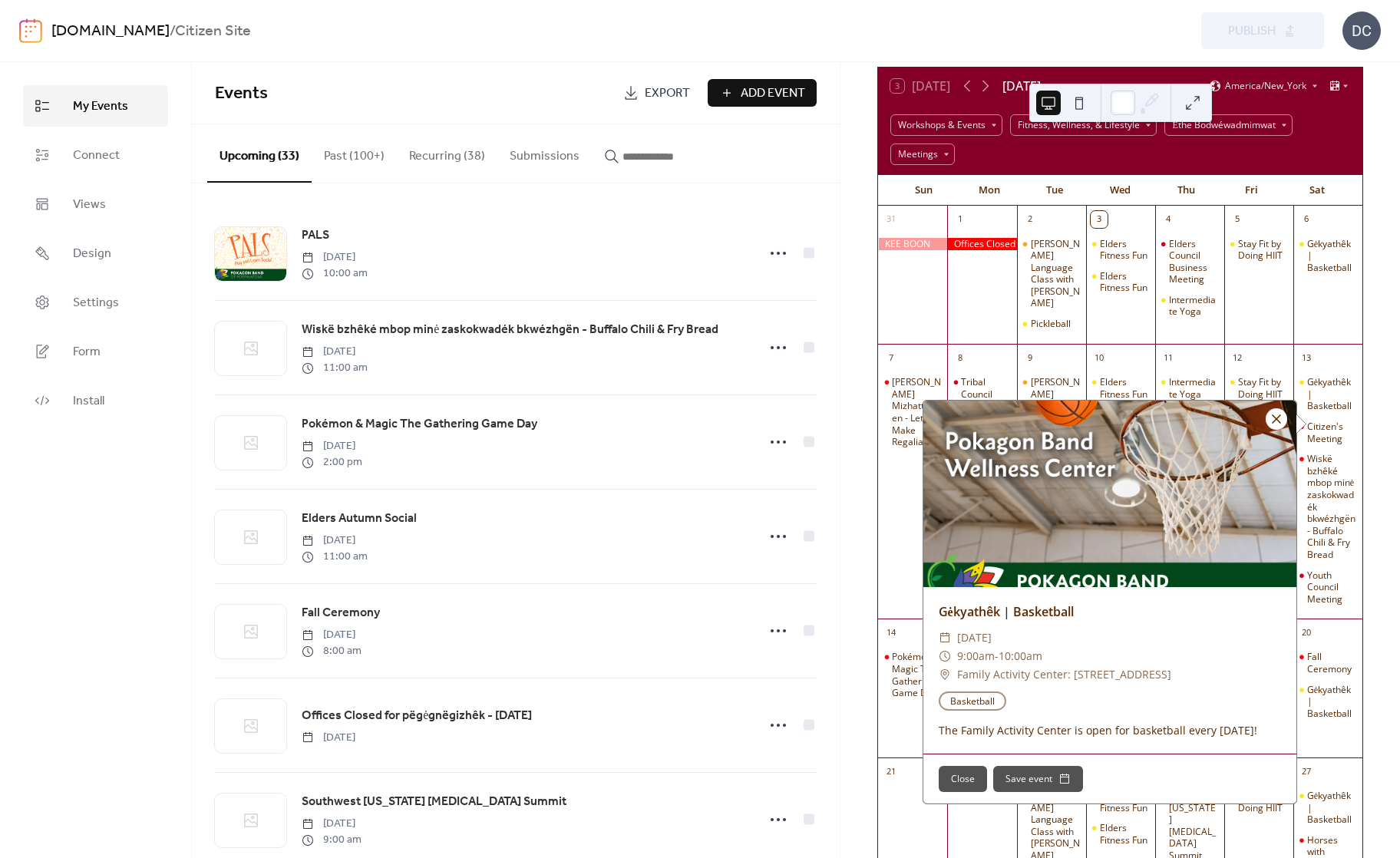 The width and height of the screenshot is (1400, 858). Describe the element at coordinates (1168, 358) in the screenshot. I see `div: 11` at that location.